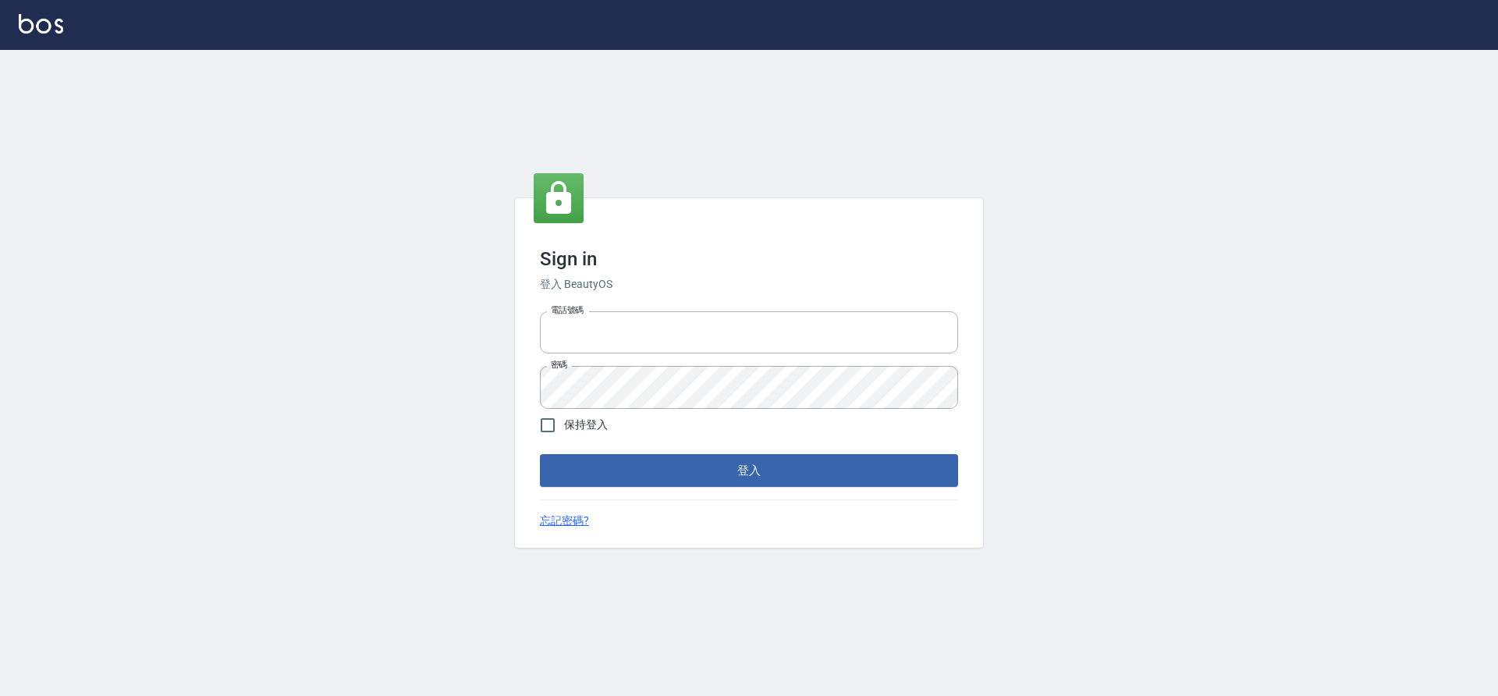 The image size is (1498, 696). Describe the element at coordinates (749, 259) in the screenshot. I see `h3: Sign in` at that location.